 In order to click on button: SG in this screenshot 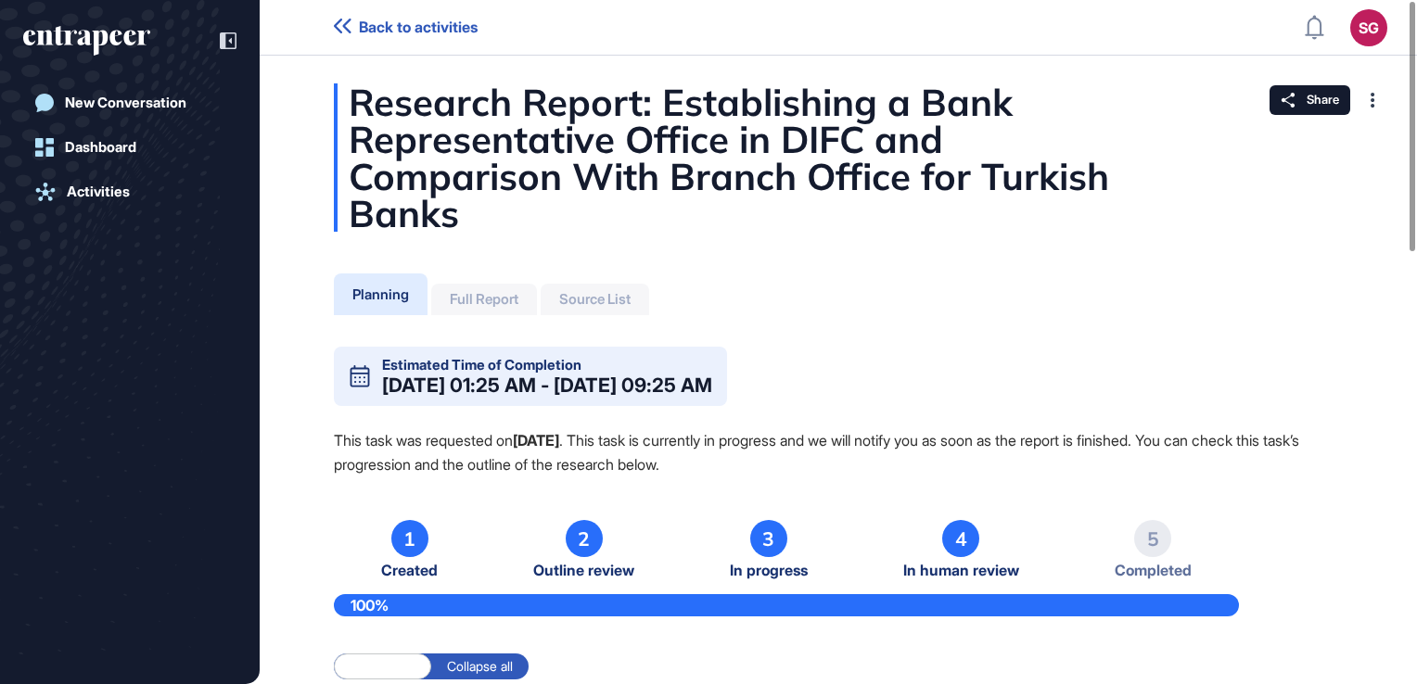, I will do `click(1368, 28)`.